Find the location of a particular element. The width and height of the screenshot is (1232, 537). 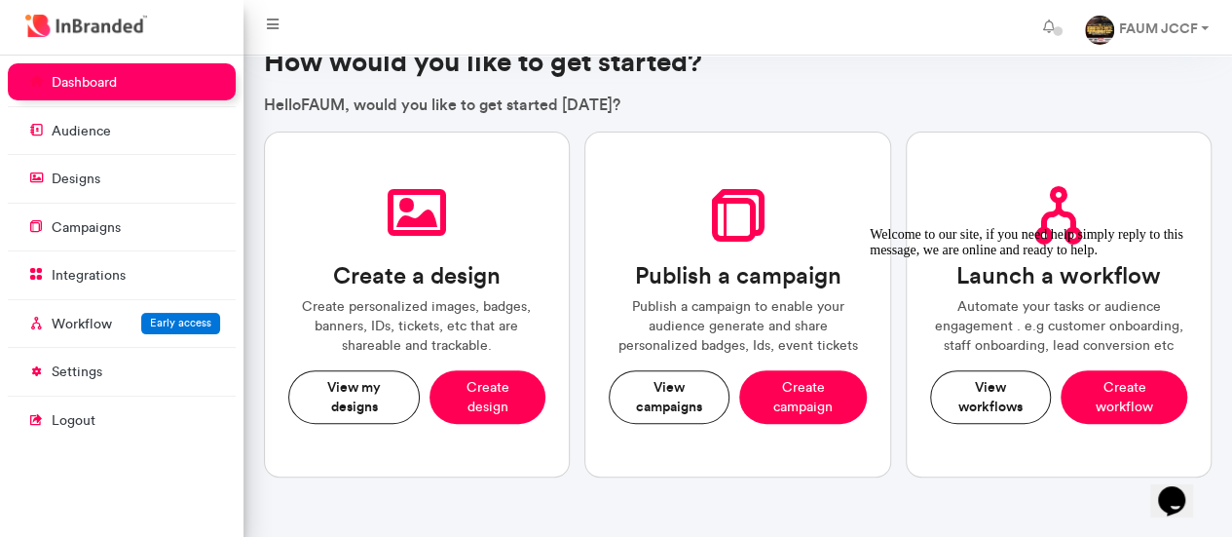

p: audience is located at coordinates (81, 131).